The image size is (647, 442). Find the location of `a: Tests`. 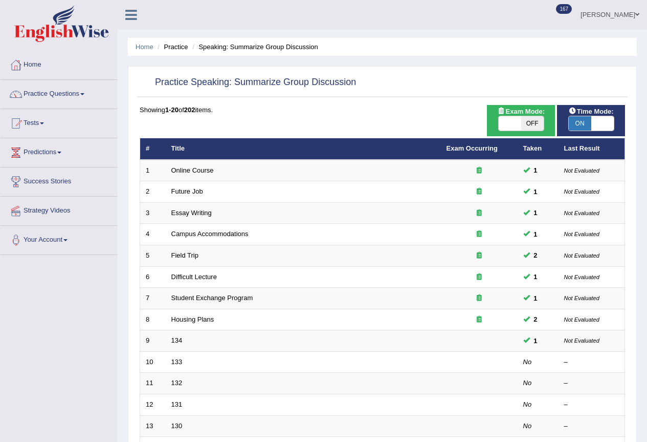

a: Tests is located at coordinates (59, 122).